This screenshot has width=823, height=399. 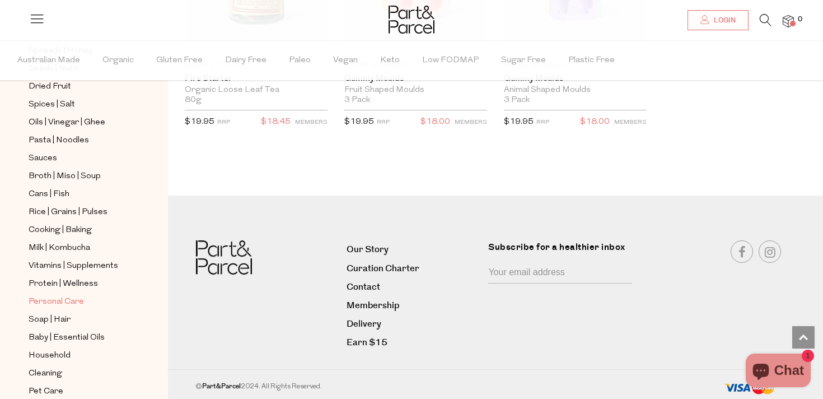 I want to click on span: Household, so click(x=49, y=356).